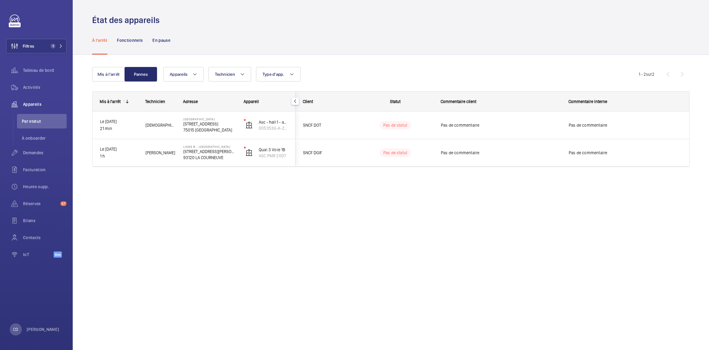  Describe the element at coordinates (266, 102) in the screenshot. I see `div: Appareil` at that location.